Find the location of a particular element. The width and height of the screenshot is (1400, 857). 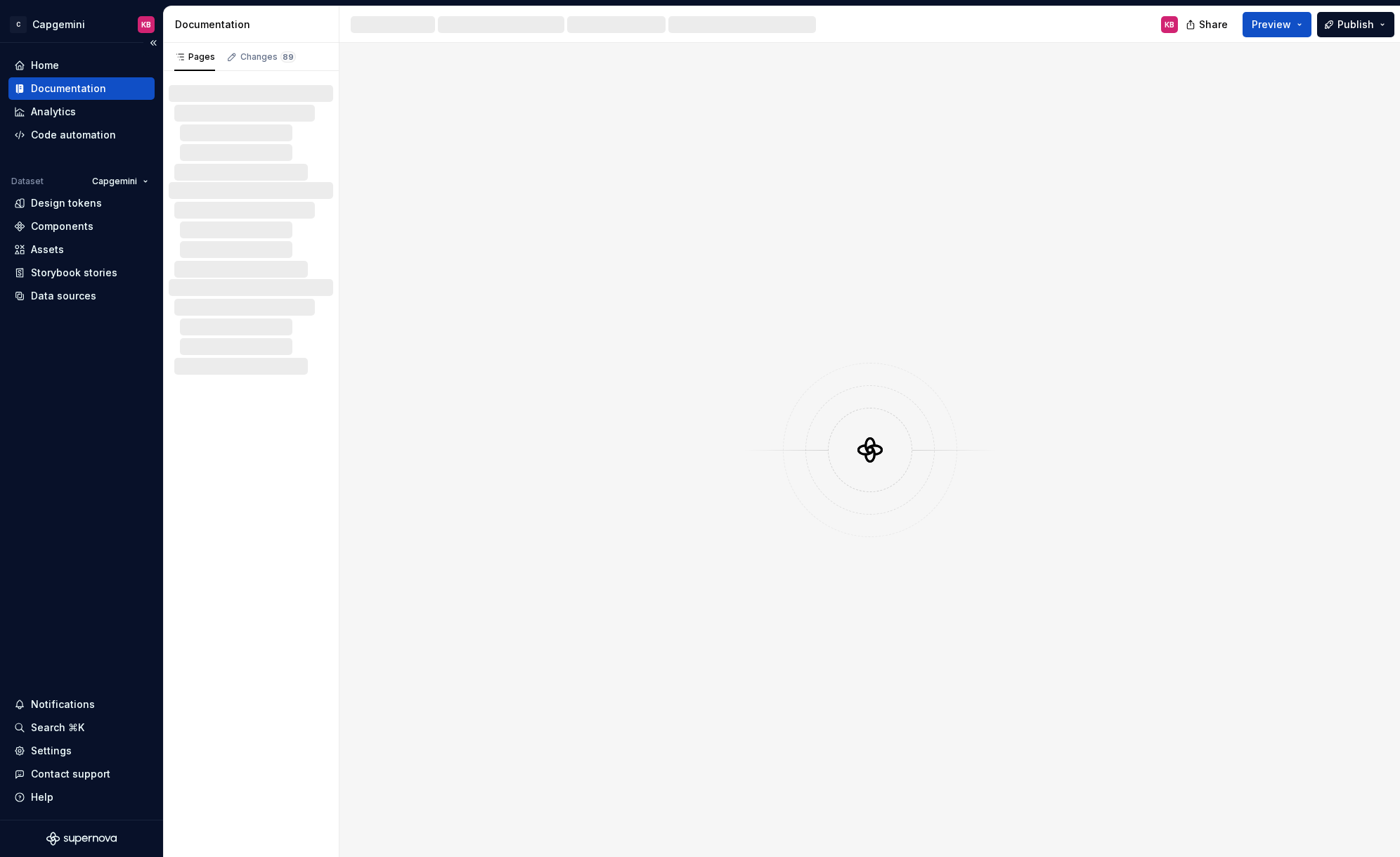

button: Publish is located at coordinates (1355, 25).